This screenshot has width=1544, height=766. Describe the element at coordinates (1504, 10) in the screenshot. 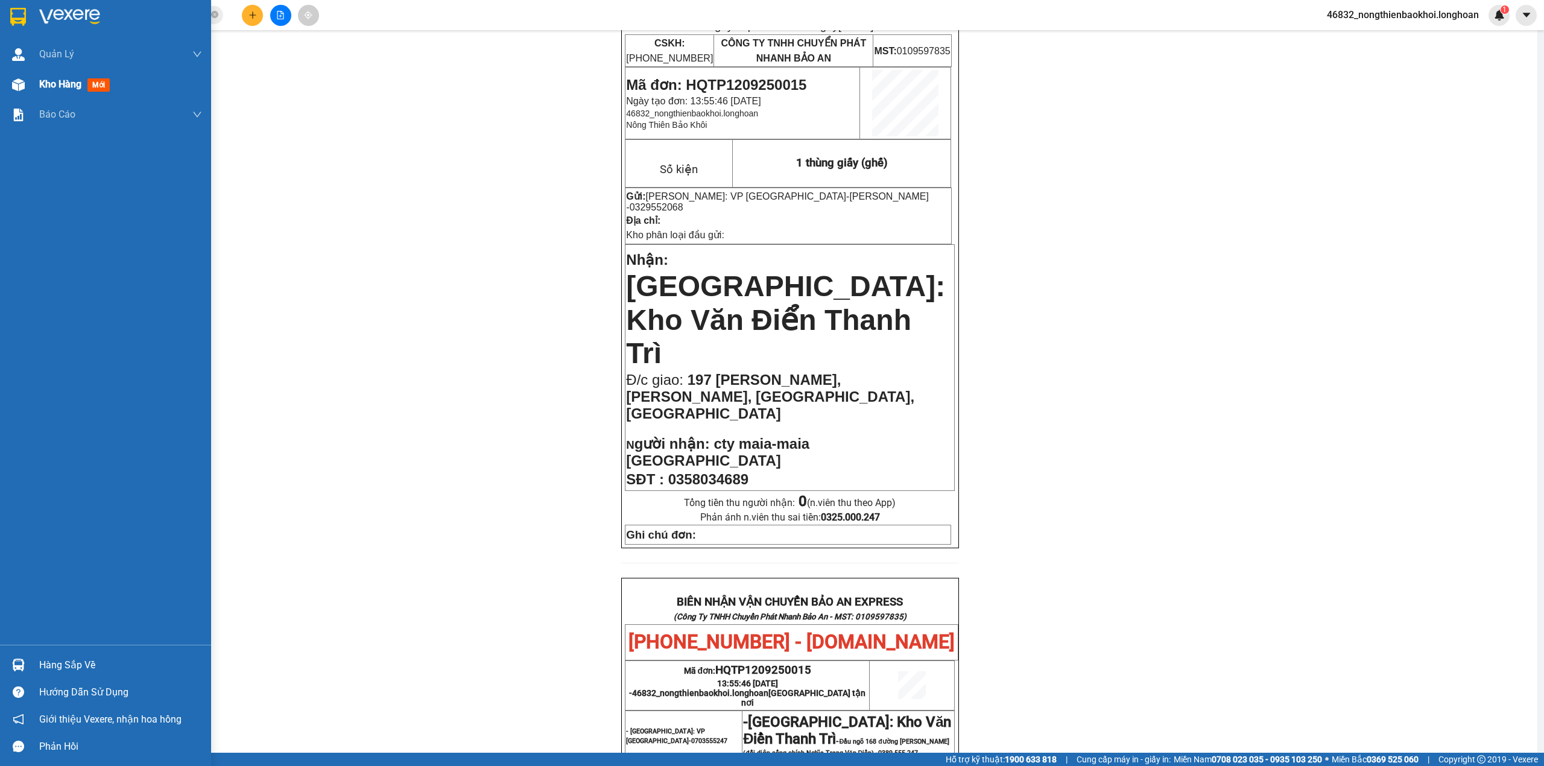

I see `span: 1` at that location.